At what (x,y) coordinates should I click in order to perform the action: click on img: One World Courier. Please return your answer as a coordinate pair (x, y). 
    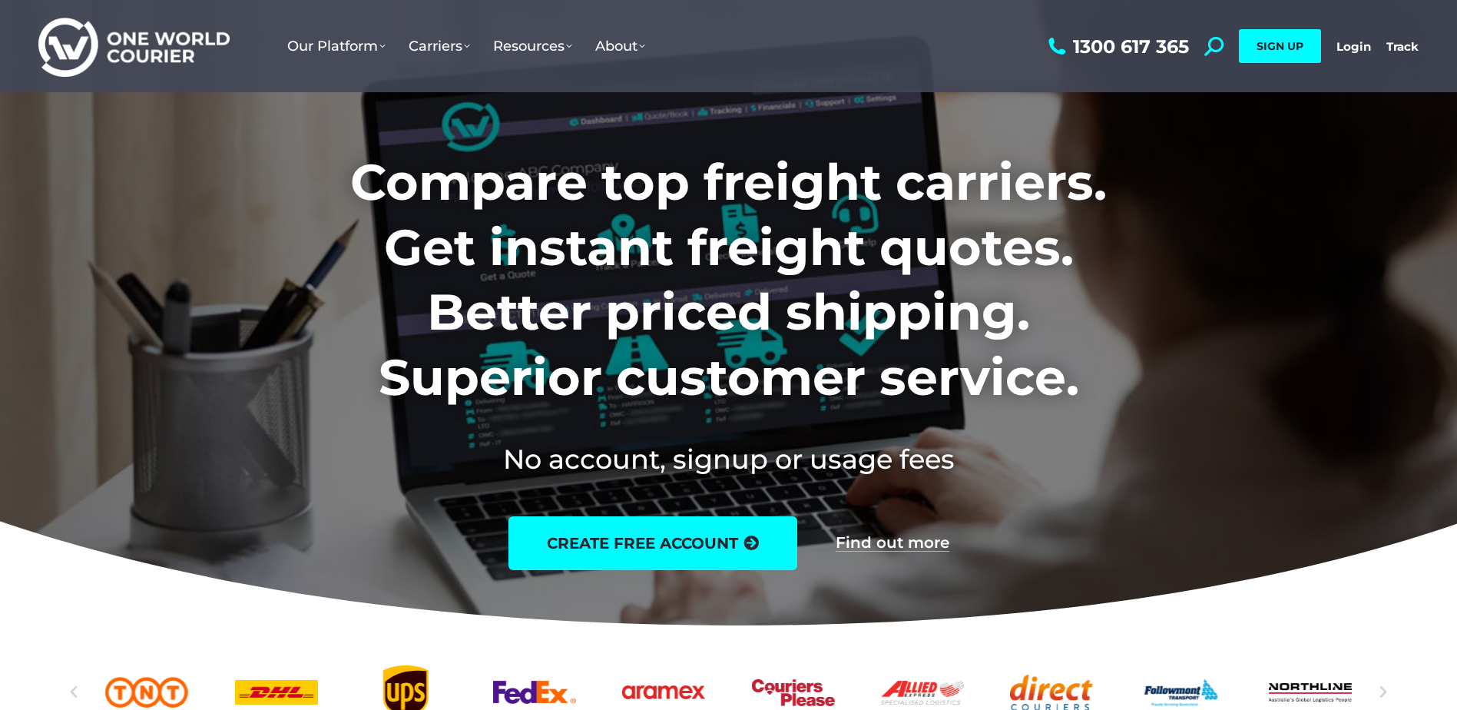
    Looking at the image, I should click on (134, 46).